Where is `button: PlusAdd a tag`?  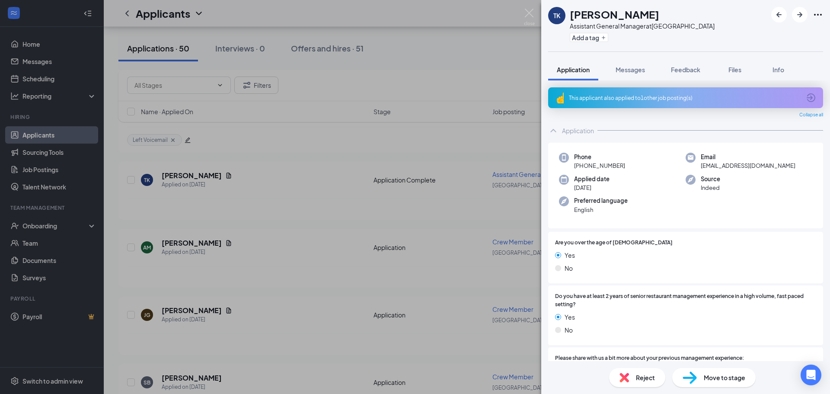 button: PlusAdd a tag is located at coordinates (589, 37).